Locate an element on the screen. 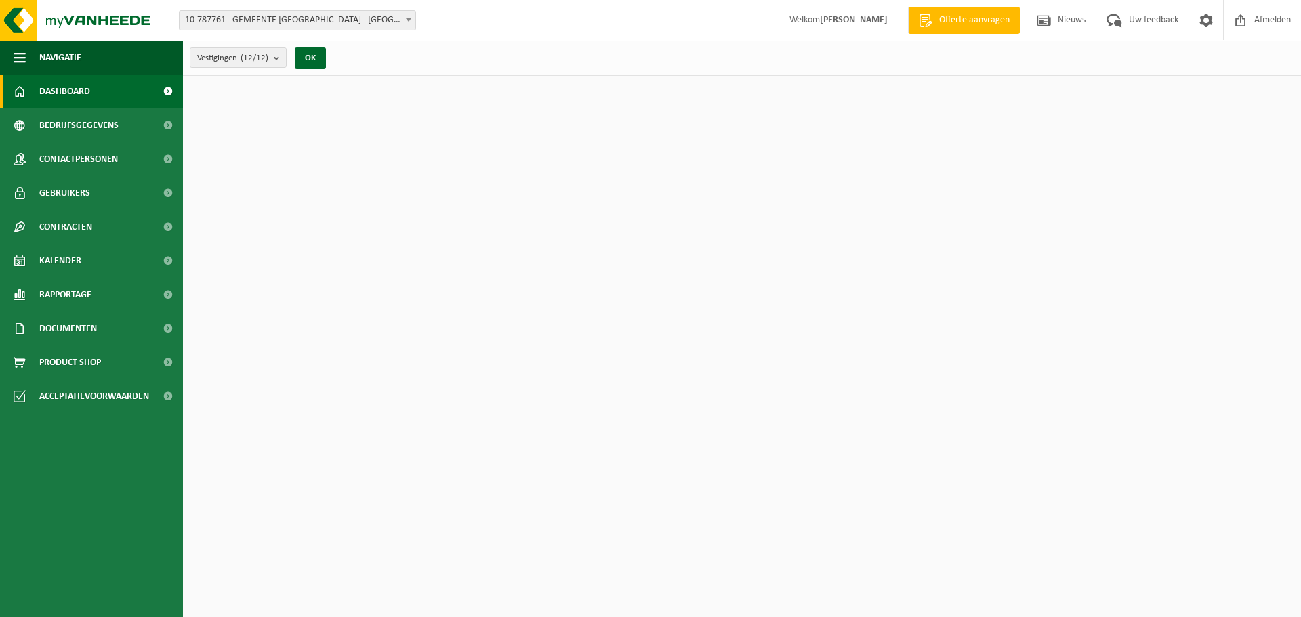  span: Gebruikers is located at coordinates (64, 193).